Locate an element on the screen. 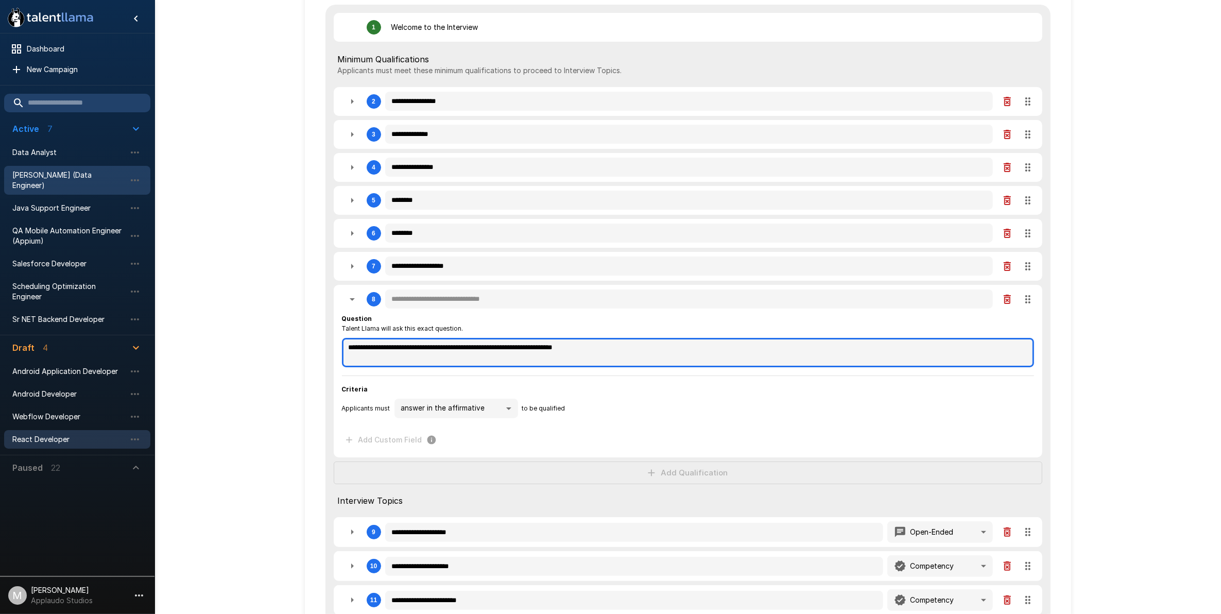 The width and height of the screenshot is (1221, 614). span: Custom fields allow you to automatically extract specific data from candidate responses. is located at coordinates (391, 440).